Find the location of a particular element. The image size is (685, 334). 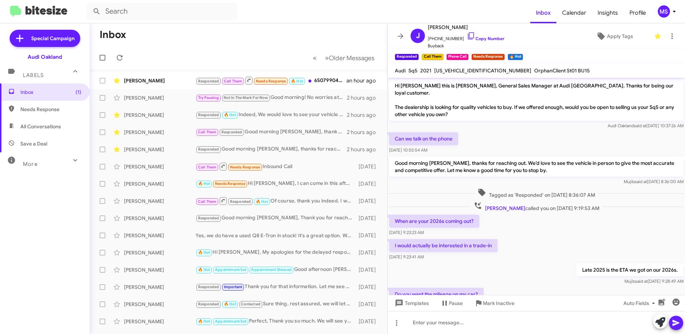

span: Insights is located at coordinates (608, 13).